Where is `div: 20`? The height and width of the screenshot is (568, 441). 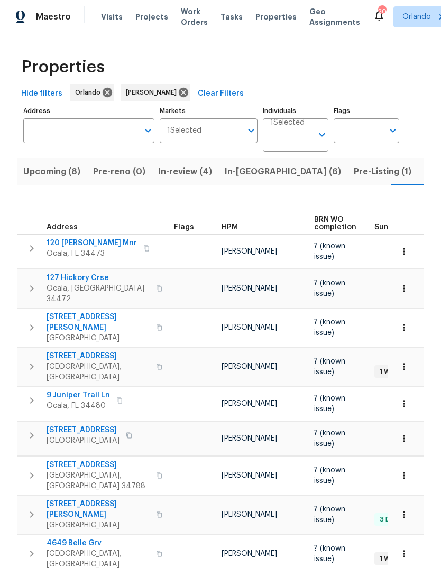
div: 20 is located at coordinates (382, 12).